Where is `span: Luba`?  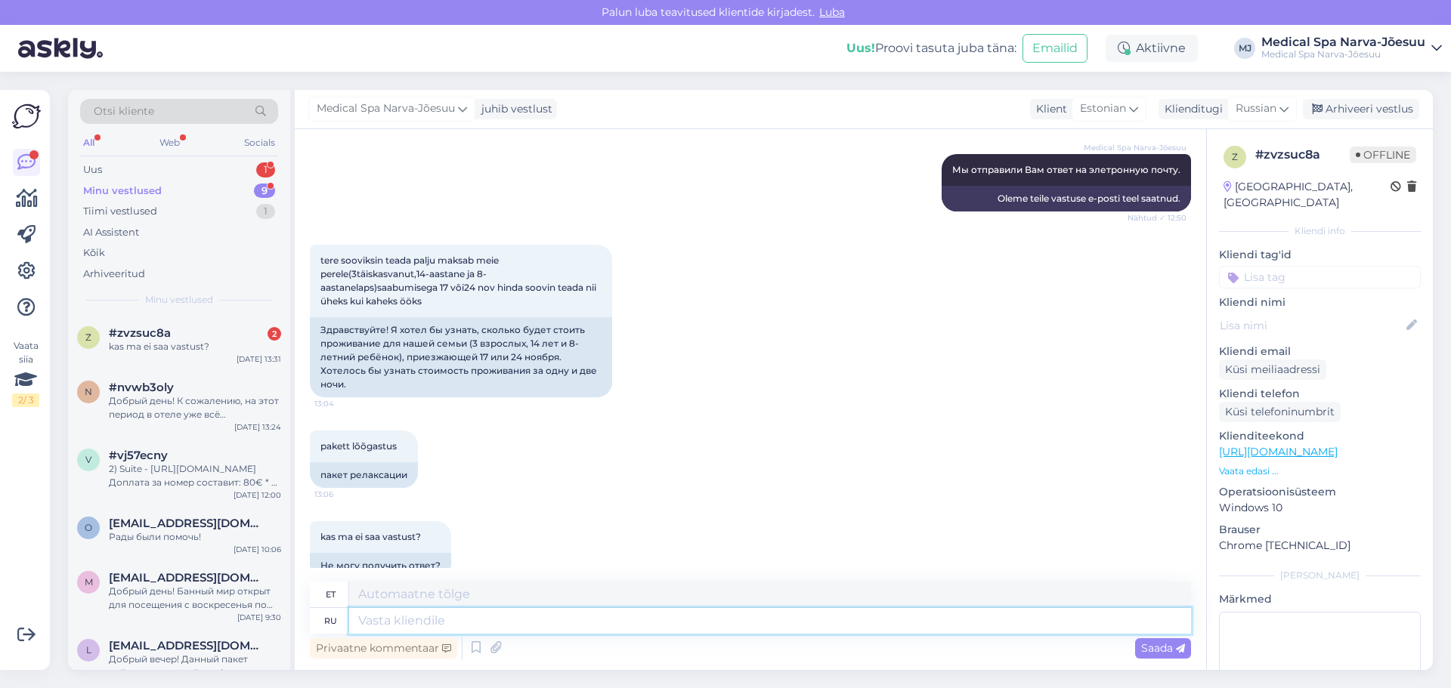
span: Luba is located at coordinates (832, 12).